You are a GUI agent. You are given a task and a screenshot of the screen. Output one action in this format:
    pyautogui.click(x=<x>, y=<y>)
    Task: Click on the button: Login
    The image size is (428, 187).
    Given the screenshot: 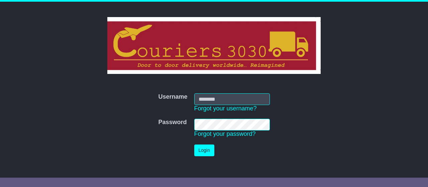 What is the action you would take?
    pyautogui.click(x=204, y=150)
    